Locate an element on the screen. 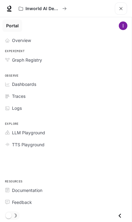  span: Feedback is located at coordinates (22, 202).